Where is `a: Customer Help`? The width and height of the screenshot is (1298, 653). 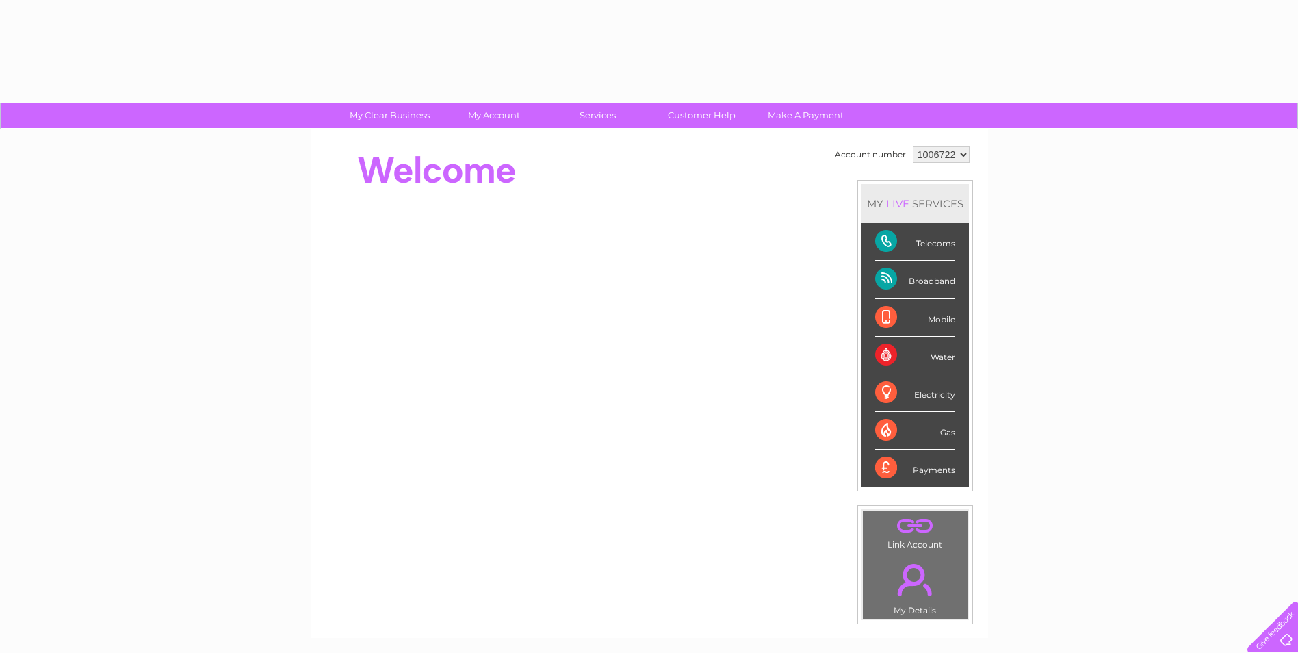 a: Customer Help is located at coordinates (701, 115).